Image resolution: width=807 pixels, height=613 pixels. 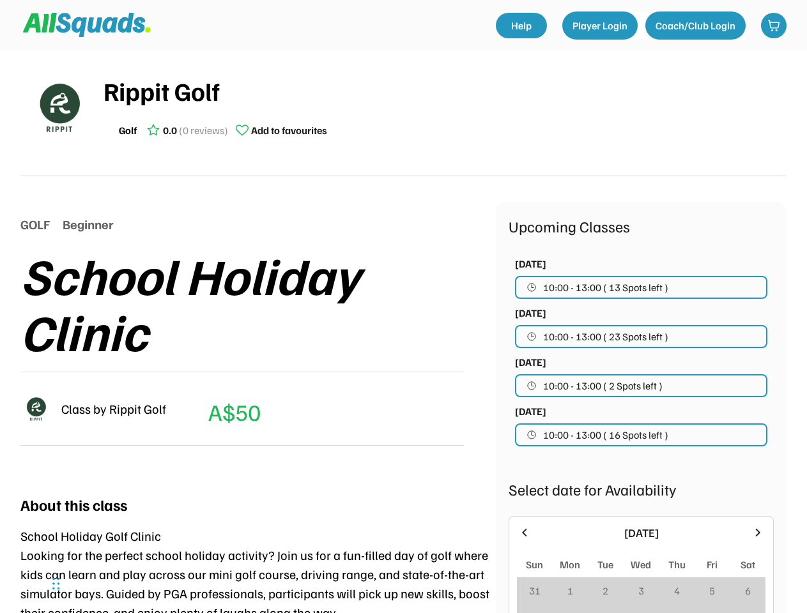 I want to click on img: Squad%20Logo.svg, so click(x=87, y=25).